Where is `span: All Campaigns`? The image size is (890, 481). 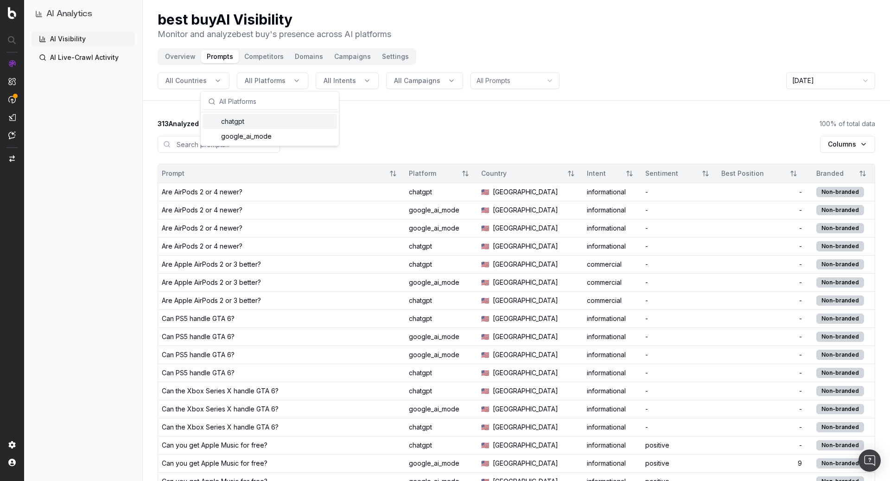 span: All Campaigns is located at coordinates (417, 81).